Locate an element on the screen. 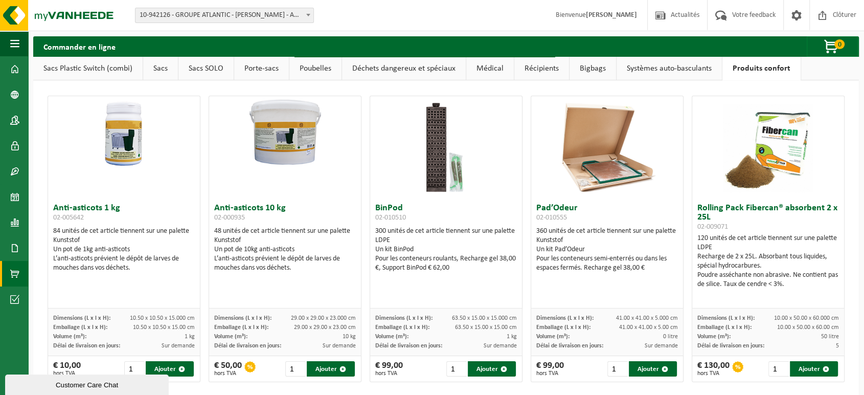 This screenshot has height=395, width=864. span: 63.50 x 15.00 x 15.00 cm is located at coordinates (486, 327).